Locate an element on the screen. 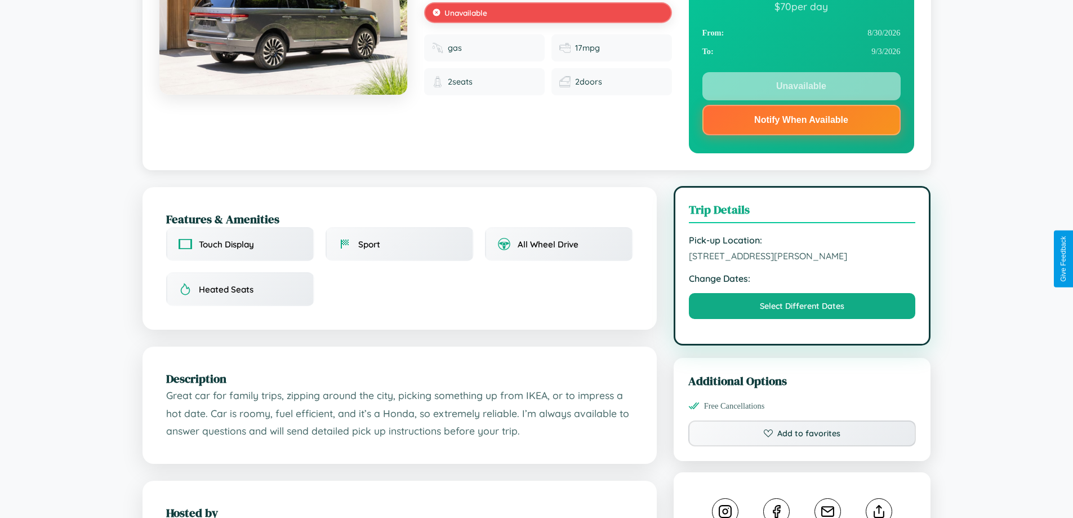 Image resolution: width=1073 pixels, height=518 pixels. h3: Trip Details is located at coordinates (802, 212).